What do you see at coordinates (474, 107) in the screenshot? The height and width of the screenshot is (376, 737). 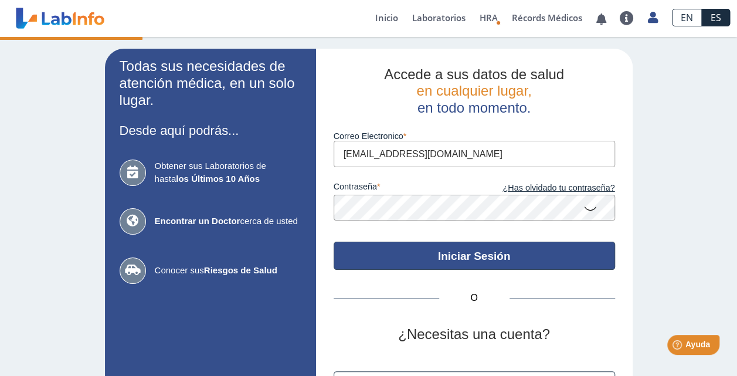 I see `span: en todo momento.` at bounding box center [474, 107].